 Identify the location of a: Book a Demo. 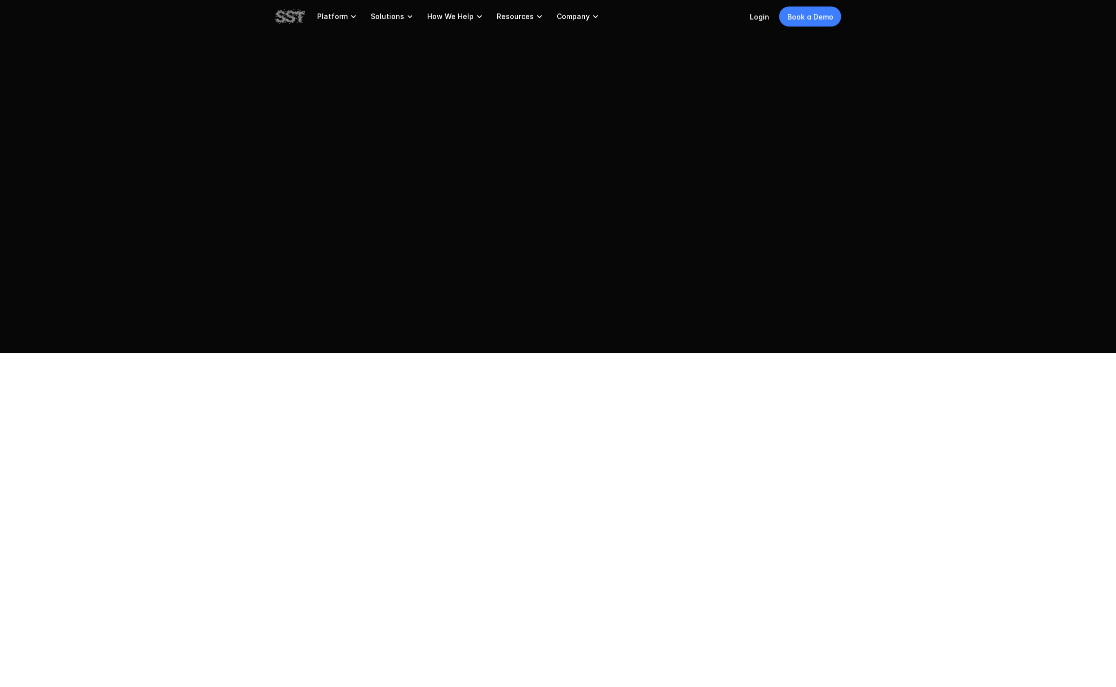
(810, 17).